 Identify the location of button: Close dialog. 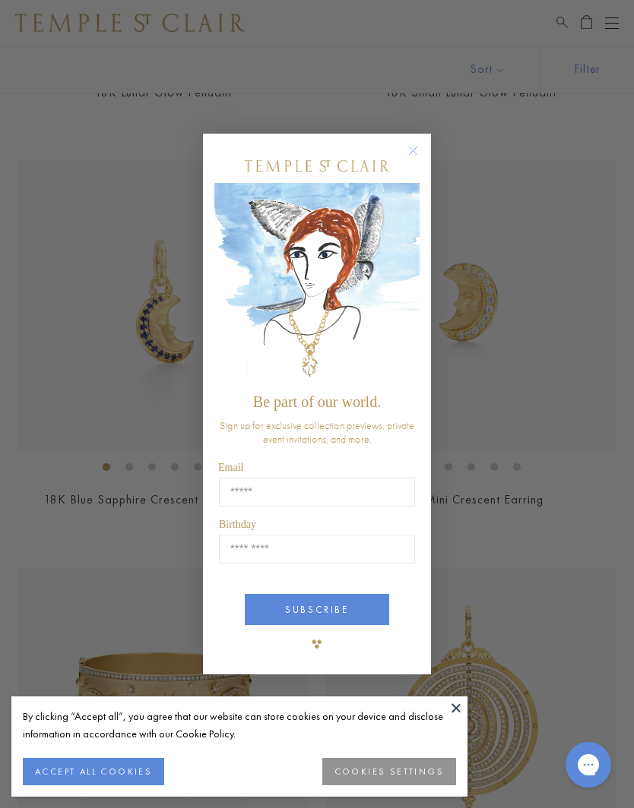
(420, 158).